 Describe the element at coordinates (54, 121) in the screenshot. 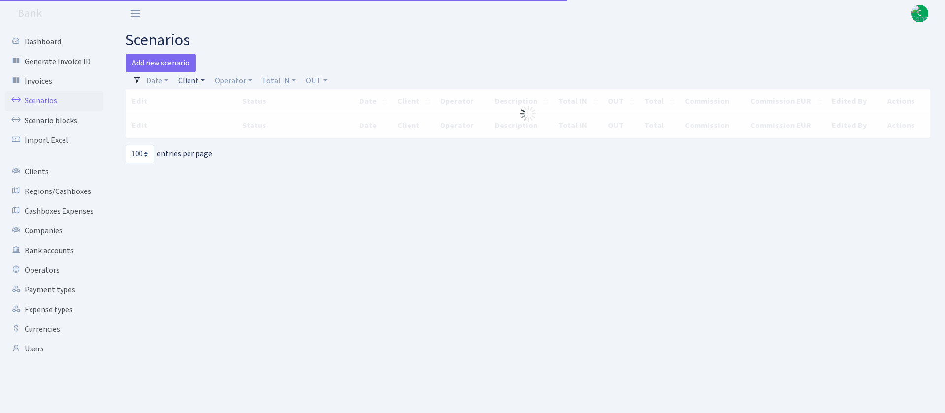

I see `a: Scenario blocks` at that location.